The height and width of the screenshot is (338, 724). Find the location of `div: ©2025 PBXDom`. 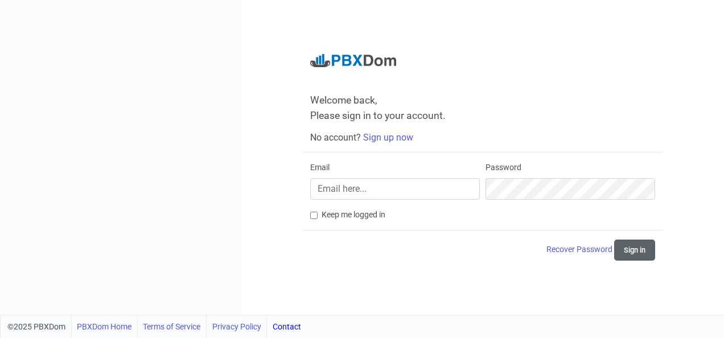

div: ©2025 PBXDom is located at coordinates (154, 327).